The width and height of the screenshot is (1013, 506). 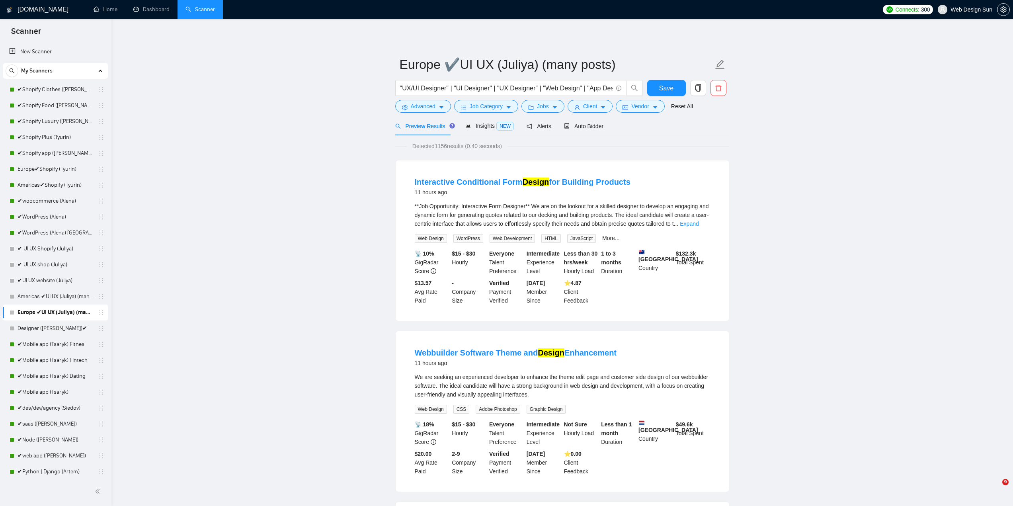 I want to click on span: Jobs, so click(x=543, y=106).